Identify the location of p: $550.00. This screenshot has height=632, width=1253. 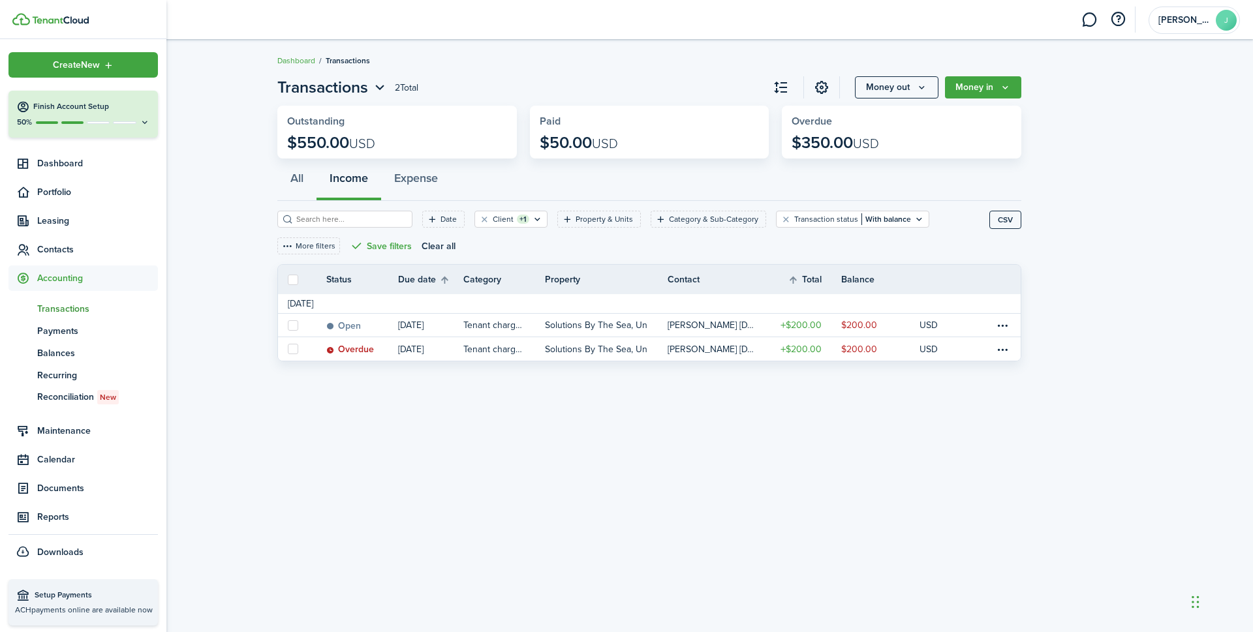
(331, 143).